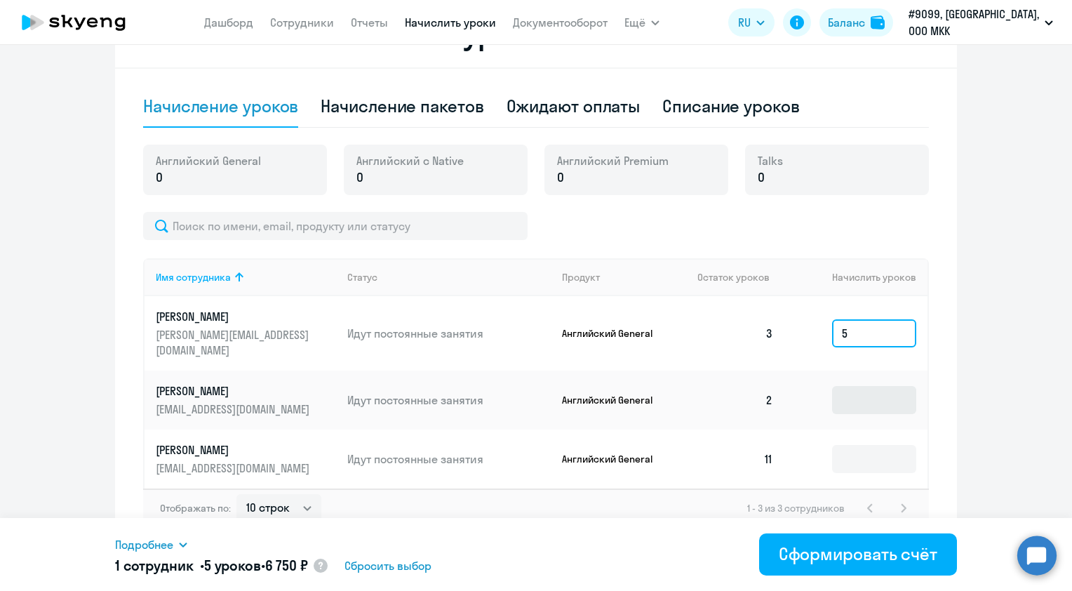 The width and height of the screenshot is (1072, 591). Describe the element at coordinates (144, 545) in the screenshot. I see `span: Подробнее` at that location.